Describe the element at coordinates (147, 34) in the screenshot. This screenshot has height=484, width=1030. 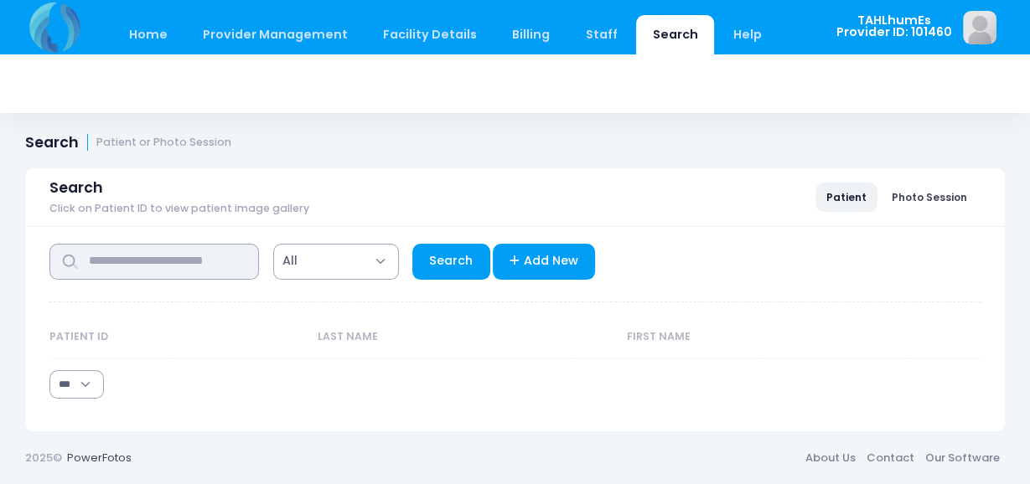
I see `a: Home` at that location.